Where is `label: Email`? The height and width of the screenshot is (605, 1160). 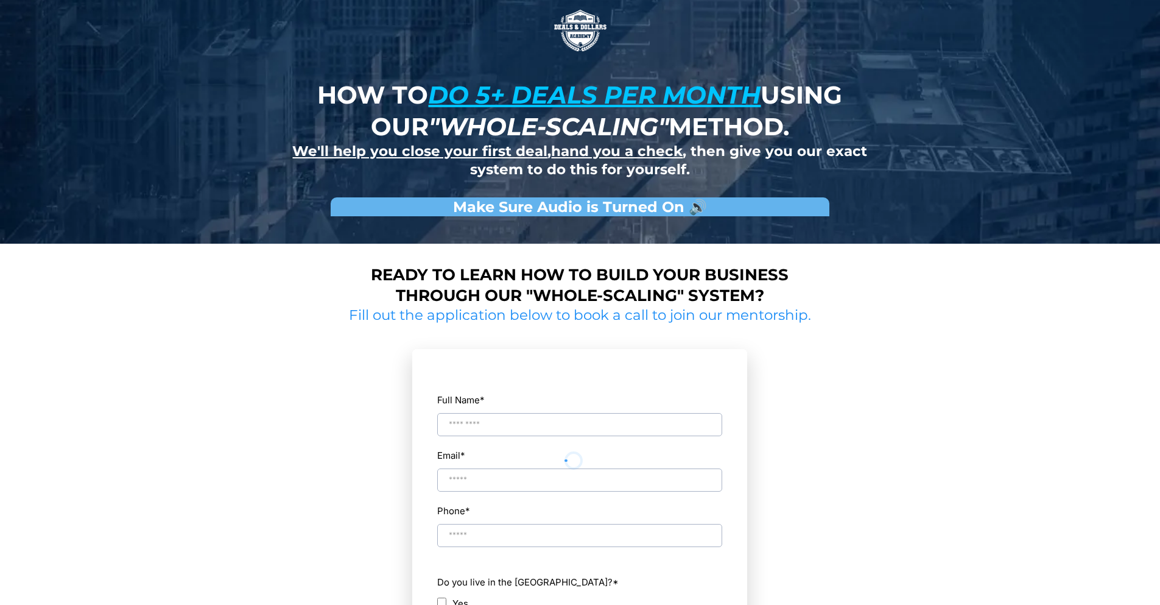
label: Email is located at coordinates (451, 455).